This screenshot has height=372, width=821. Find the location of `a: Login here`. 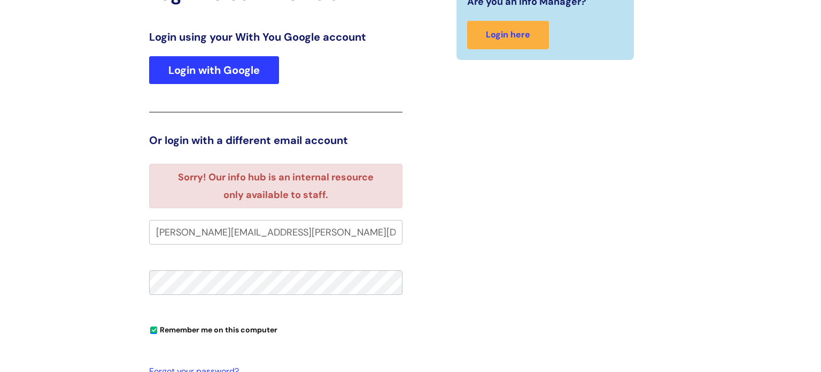

a: Login here is located at coordinates (508, 35).